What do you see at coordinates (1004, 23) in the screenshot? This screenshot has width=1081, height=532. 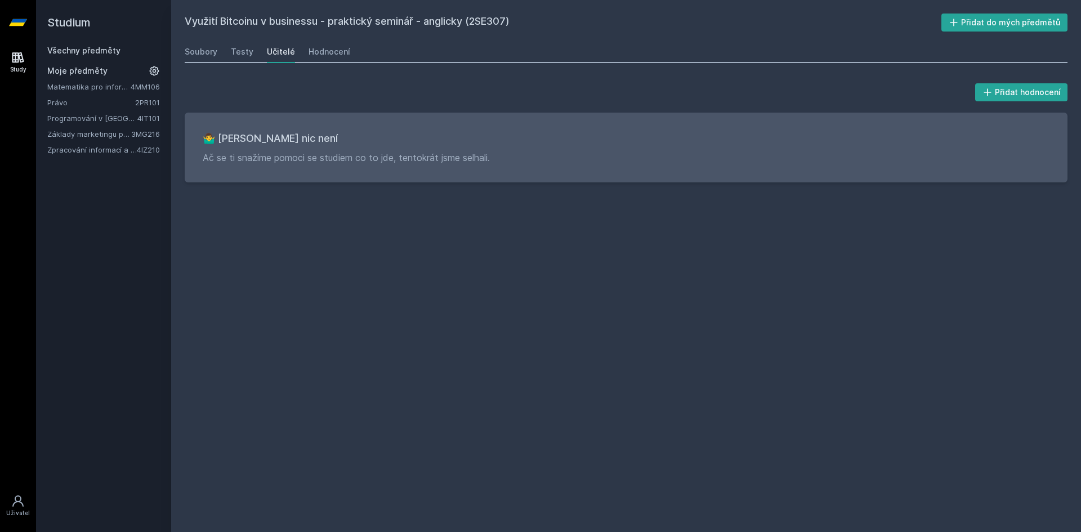 I see `button: Přidat do mých předmětů` at bounding box center [1004, 23].